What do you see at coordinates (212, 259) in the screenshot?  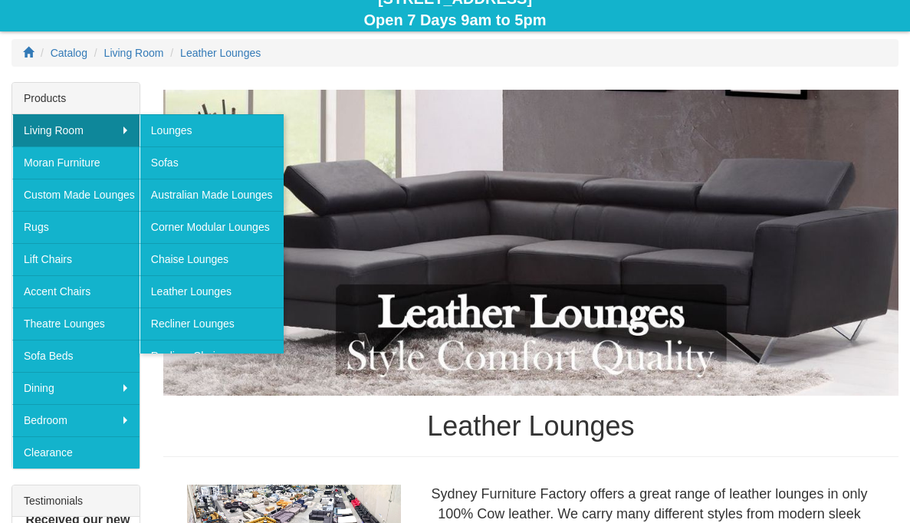 I see `a: Chaise Lounges` at bounding box center [212, 259].